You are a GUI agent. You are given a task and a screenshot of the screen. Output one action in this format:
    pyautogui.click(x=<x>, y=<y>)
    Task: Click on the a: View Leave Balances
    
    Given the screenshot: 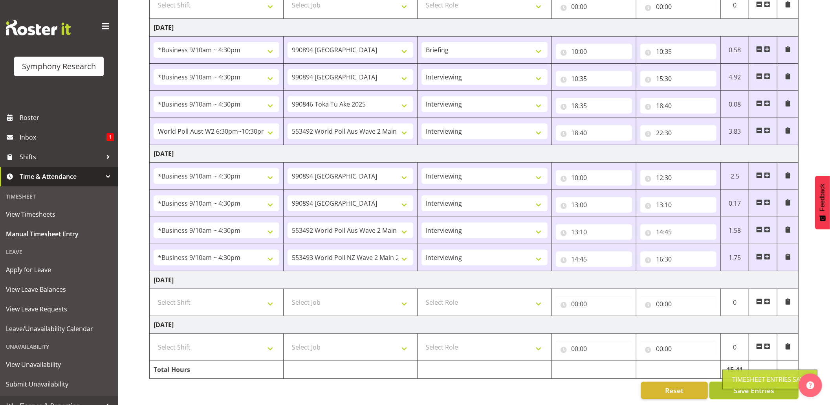 What is the action you would take?
    pyautogui.click(x=59, y=289)
    